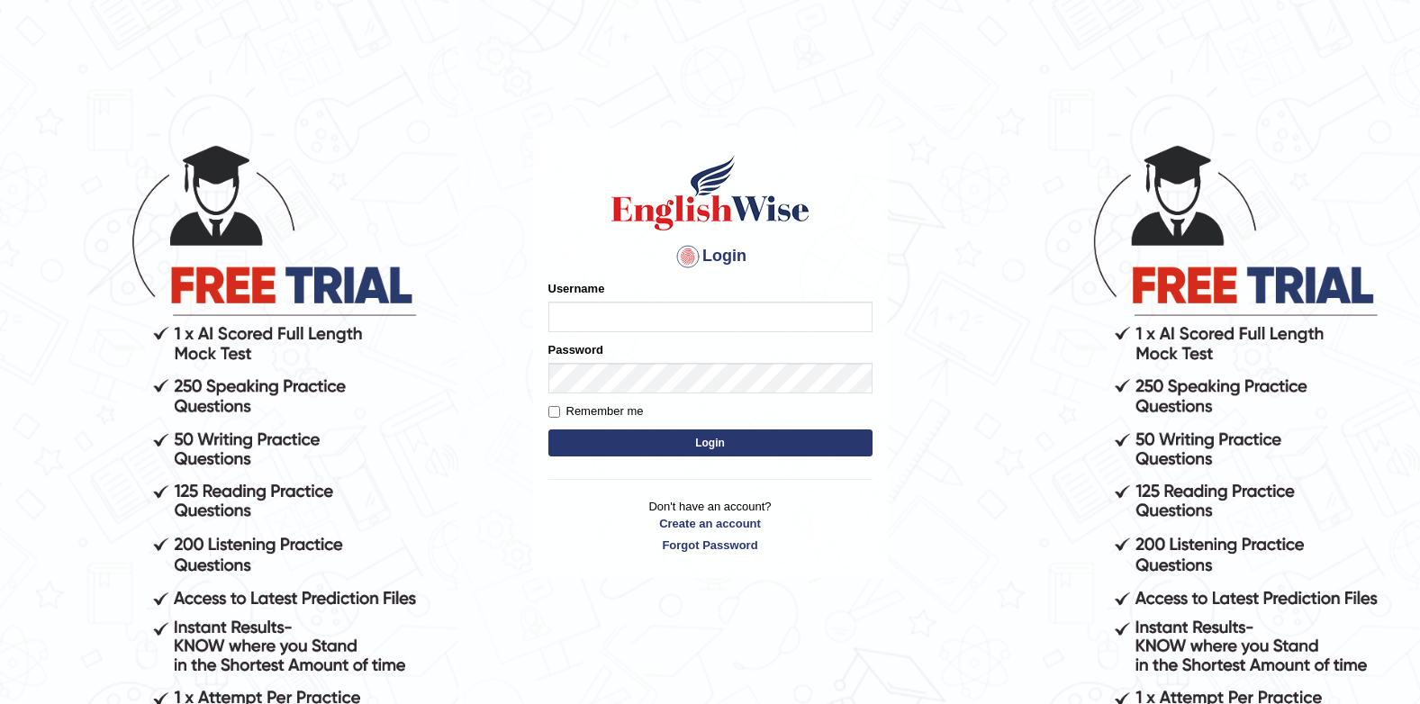 This screenshot has width=1420, height=704. What do you see at coordinates (711, 545) in the screenshot?
I see `a: Forgot Password` at bounding box center [711, 545].